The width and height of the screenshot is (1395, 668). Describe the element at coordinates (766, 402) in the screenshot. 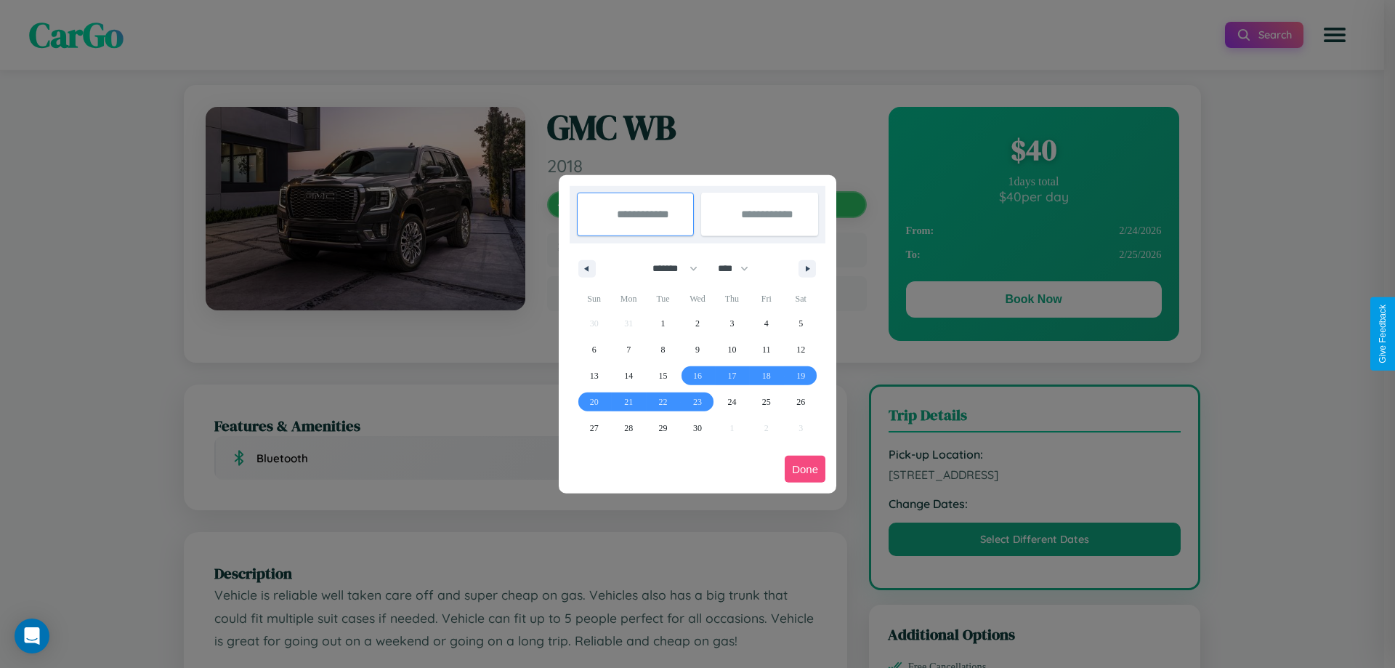

I see `span: 25` at that location.